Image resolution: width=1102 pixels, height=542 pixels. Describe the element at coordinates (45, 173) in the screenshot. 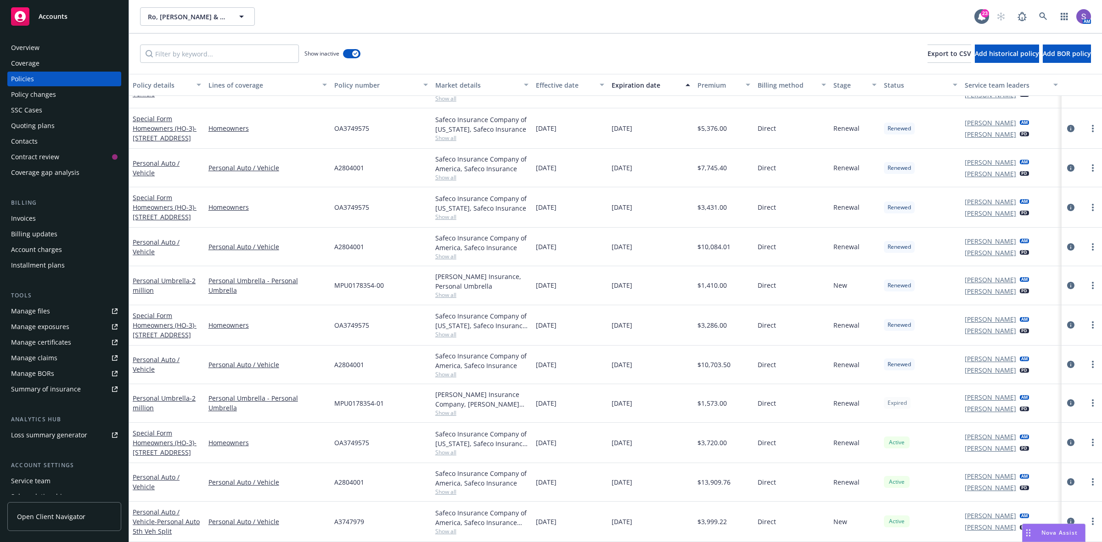

I see `div: Coverage gap analysis` at that location.